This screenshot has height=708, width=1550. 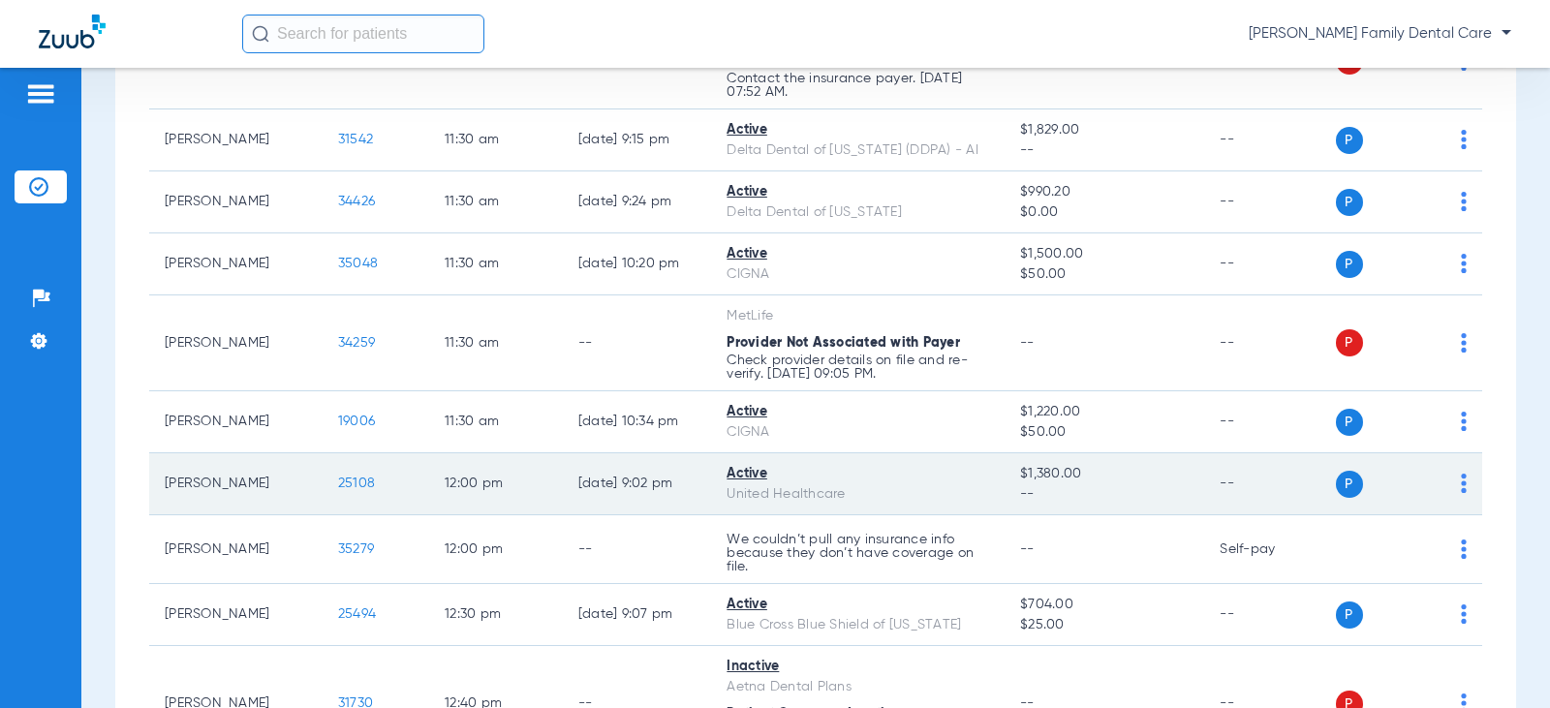 What do you see at coordinates (356, 343) in the screenshot?
I see `span: 34259` at bounding box center [356, 343].